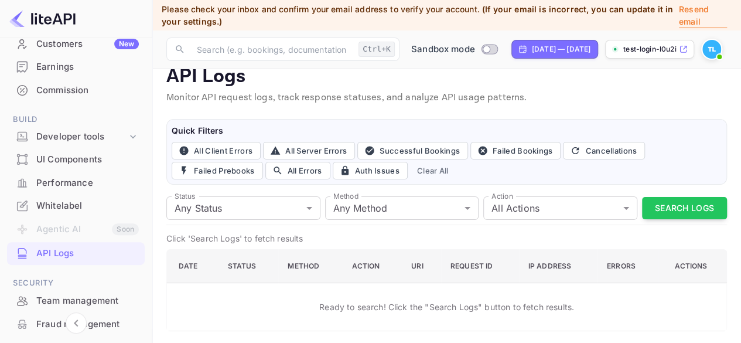  I want to click on th: Request ID, so click(480, 266).